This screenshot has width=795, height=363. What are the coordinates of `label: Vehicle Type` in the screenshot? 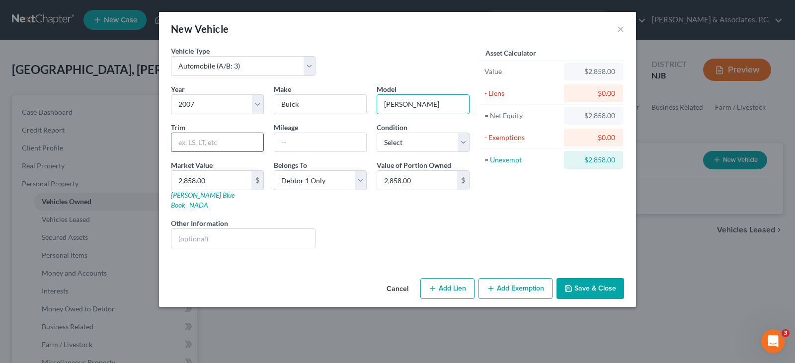 It's located at (190, 51).